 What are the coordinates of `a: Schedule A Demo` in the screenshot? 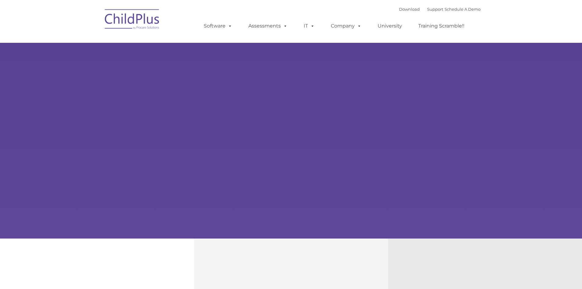 It's located at (462, 9).